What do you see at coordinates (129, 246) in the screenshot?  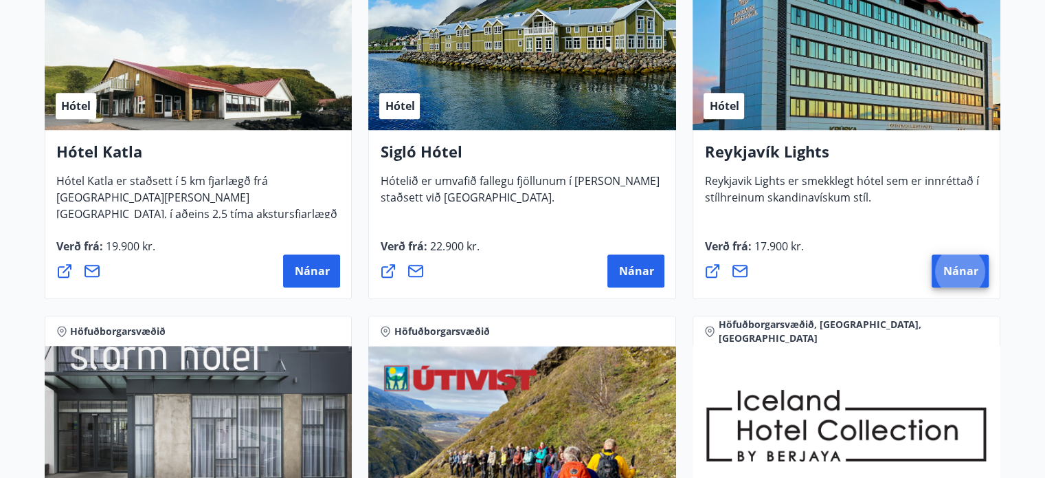 I see `span: 19.900 kr.` at bounding box center [129, 246].